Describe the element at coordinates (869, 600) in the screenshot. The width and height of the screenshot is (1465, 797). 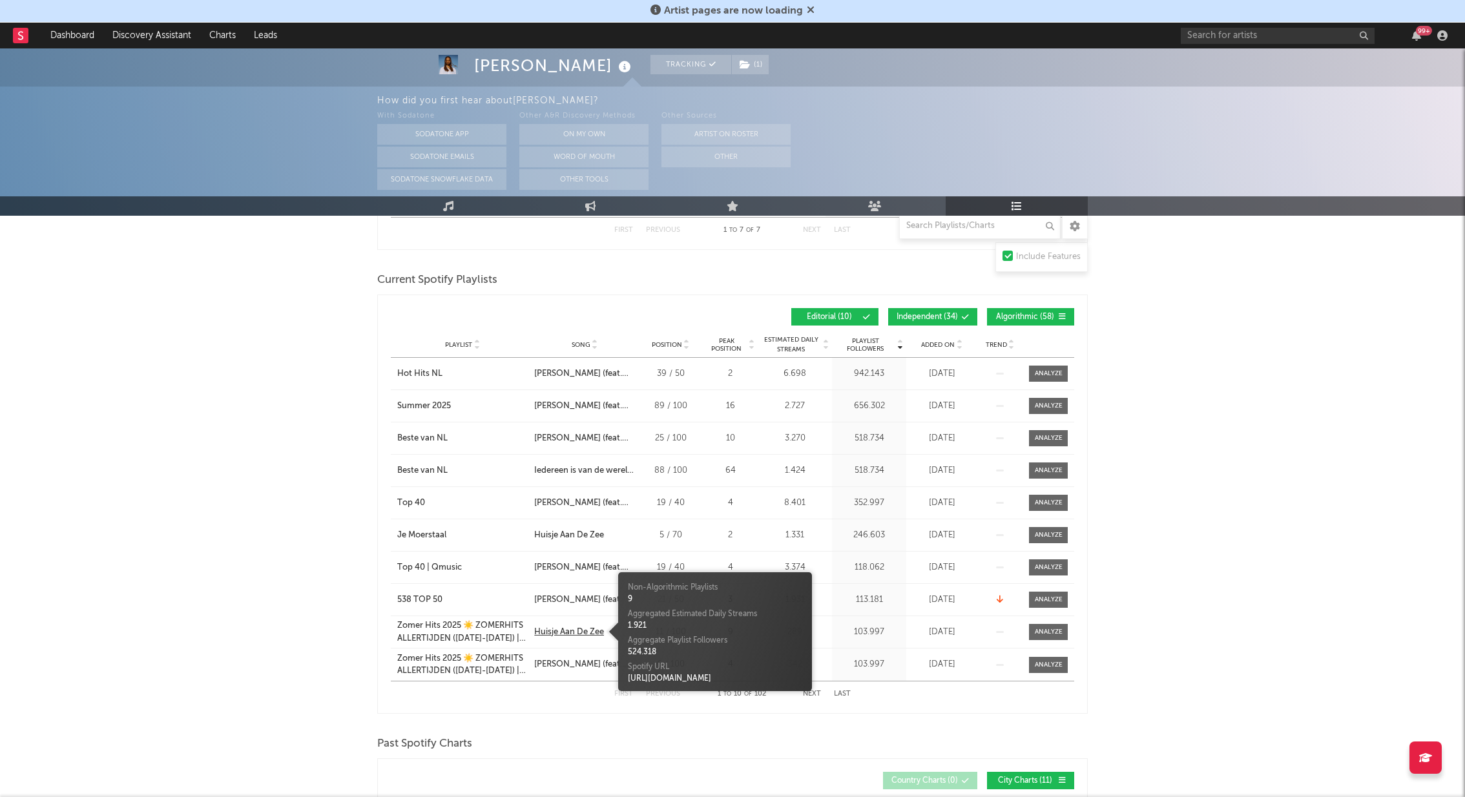
I see `div: 113.181` at that location.